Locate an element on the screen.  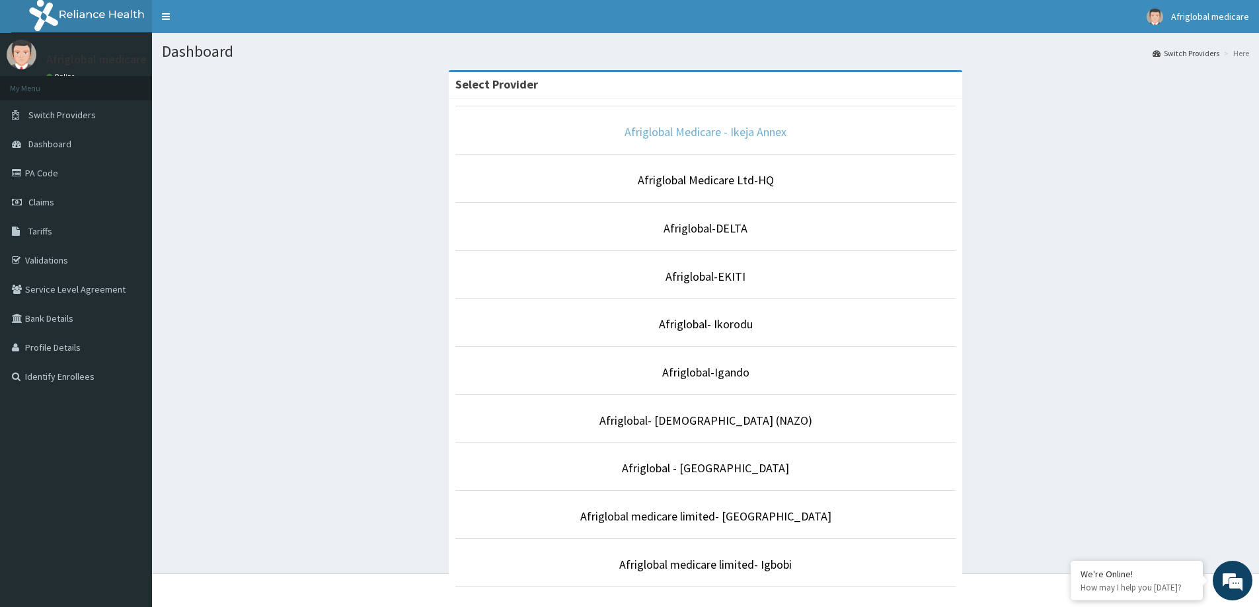
span: Claims is located at coordinates (41, 202).